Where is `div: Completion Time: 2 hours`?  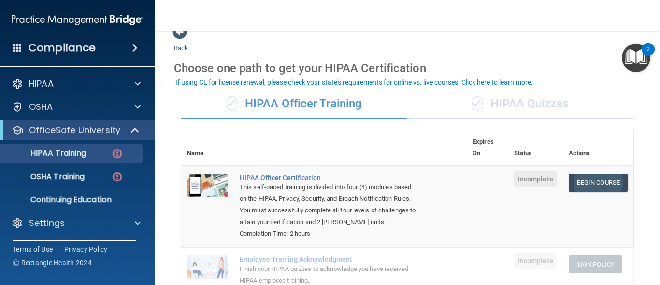
div: Completion Time: 2 hours is located at coordinates (329, 233).